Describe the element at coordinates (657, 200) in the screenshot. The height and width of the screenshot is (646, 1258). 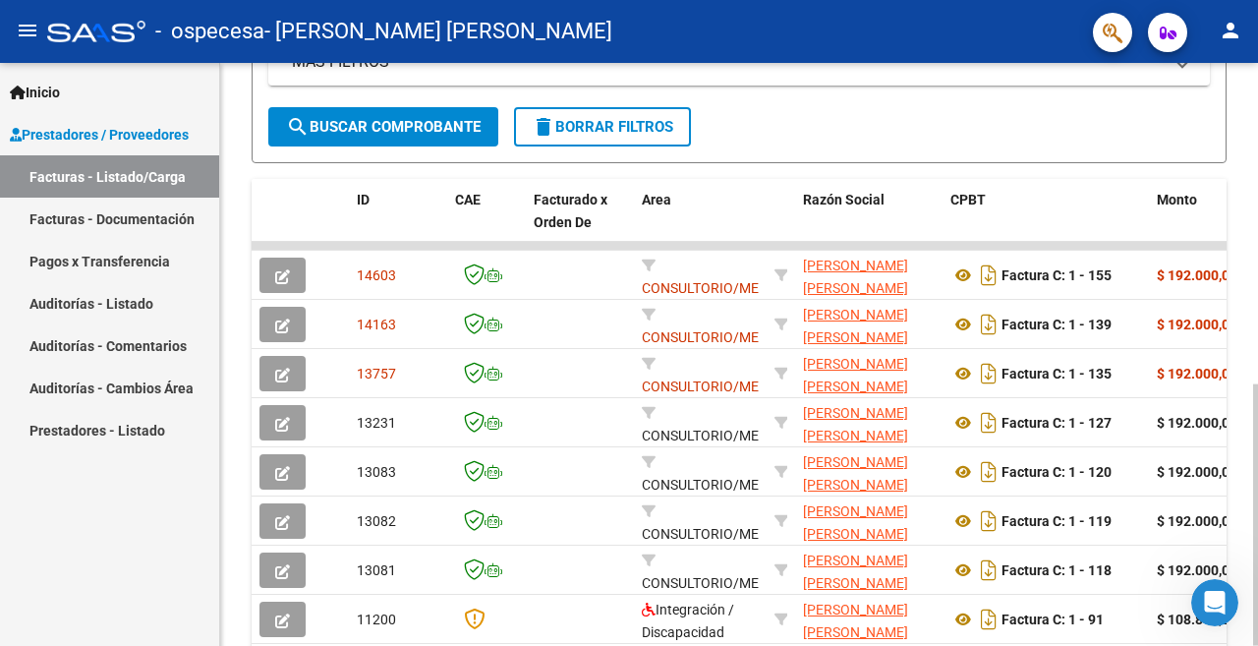
I see `span: Area` at that location.